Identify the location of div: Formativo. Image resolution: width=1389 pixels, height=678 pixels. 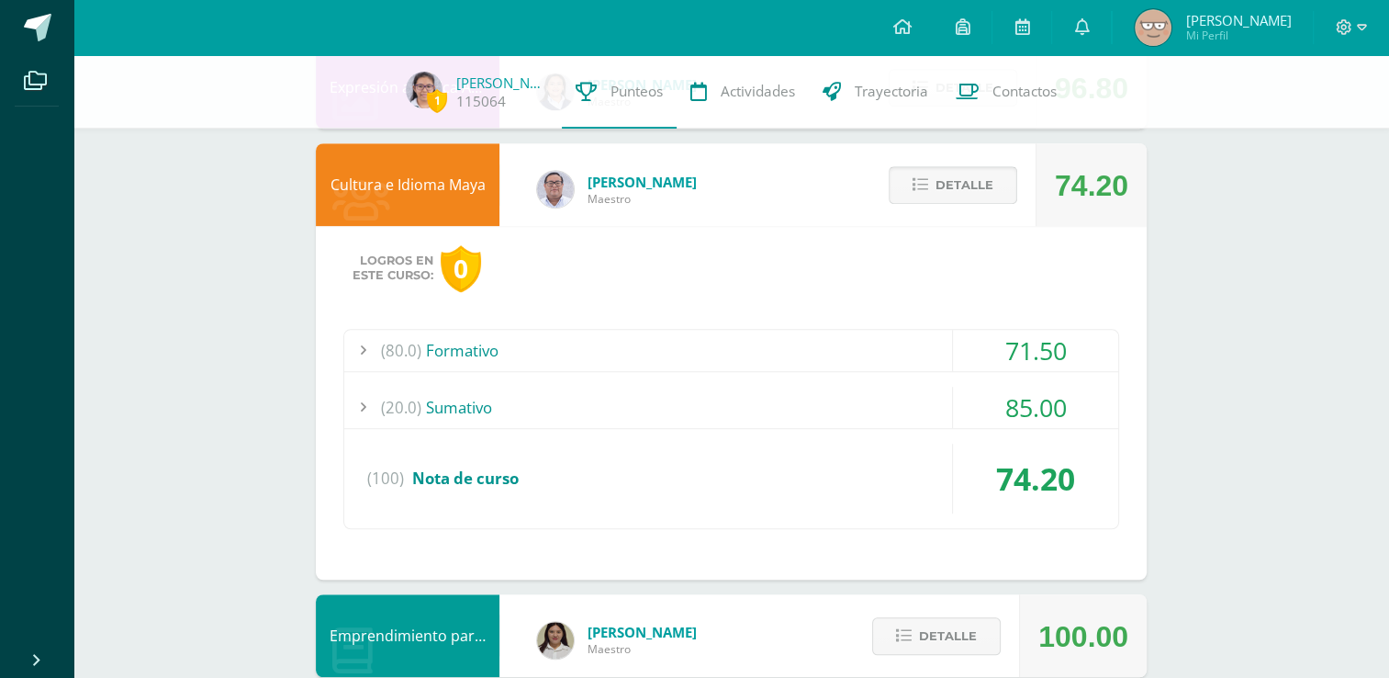
(731, 350).